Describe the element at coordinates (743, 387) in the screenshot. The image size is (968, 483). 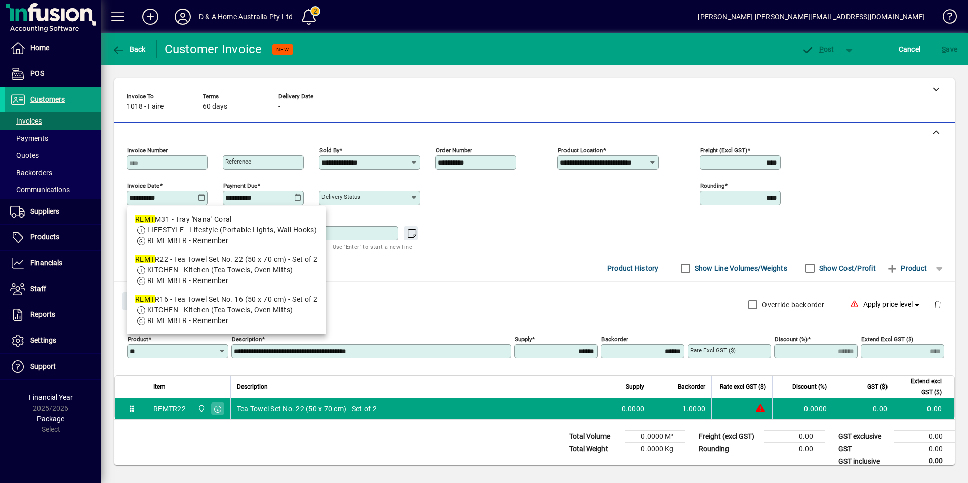
I see `span: Rate excl GST ($)` at that location.